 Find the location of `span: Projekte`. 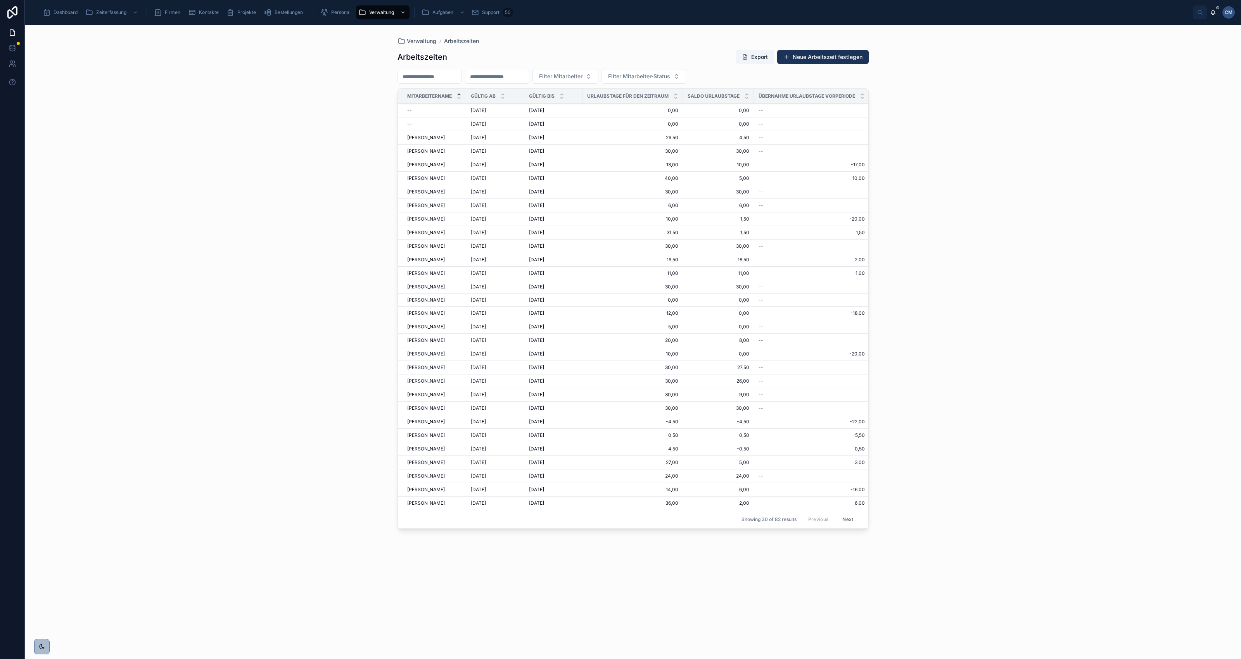

span: Projekte is located at coordinates (247, 12).